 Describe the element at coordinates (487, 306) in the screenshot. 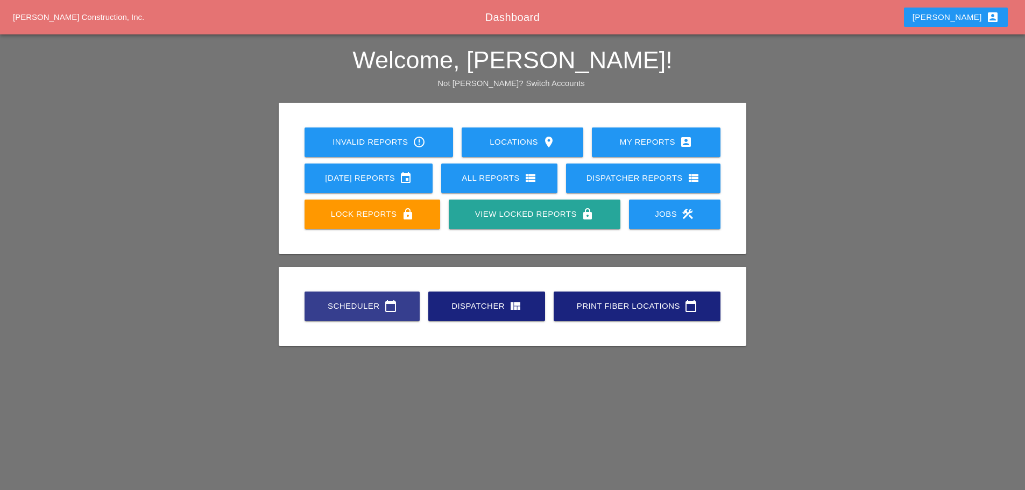

I see `a: Dispatcher` at that location.